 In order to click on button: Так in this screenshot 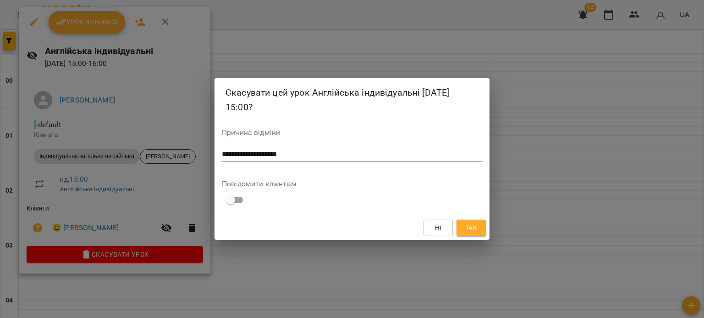, I will do `click(471, 228)`.